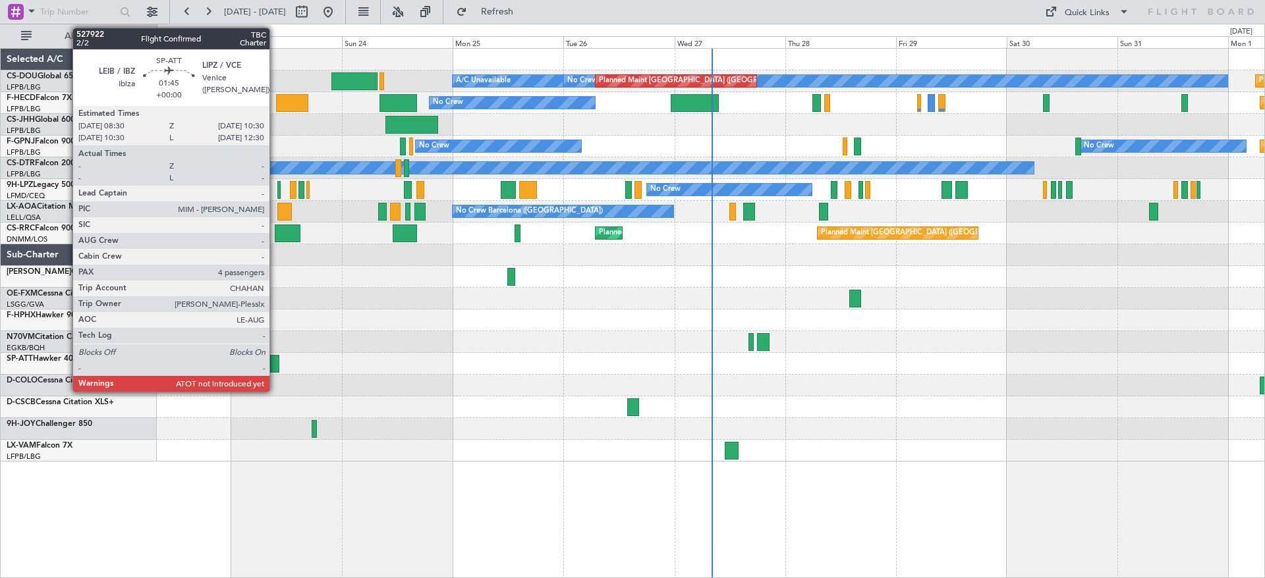 The height and width of the screenshot is (578, 1265). What do you see at coordinates (1087, 12) in the screenshot?
I see `button: Quick Links` at bounding box center [1087, 12].